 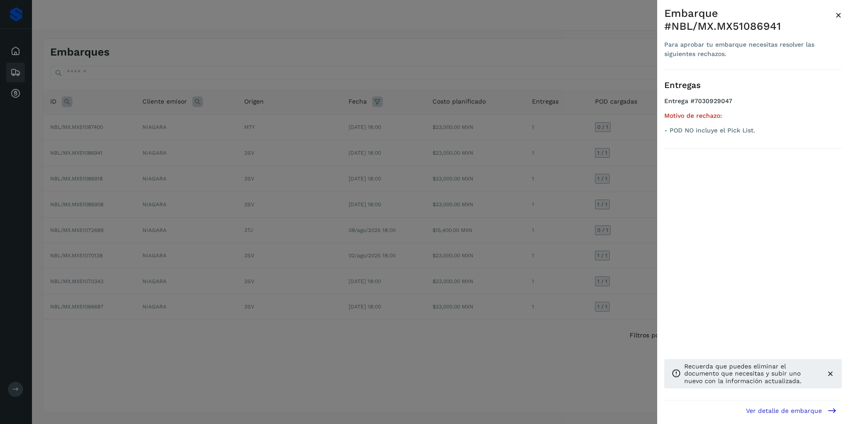 What do you see at coordinates (784, 410) in the screenshot?
I see `span: Ver detalle de embarque` at bounding box center [784, 410].